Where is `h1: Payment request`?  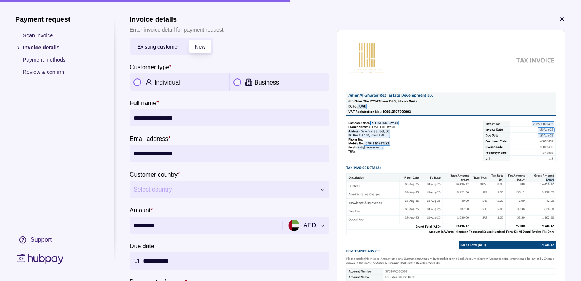 h1: Payment request is located at coordinates (57, 19).